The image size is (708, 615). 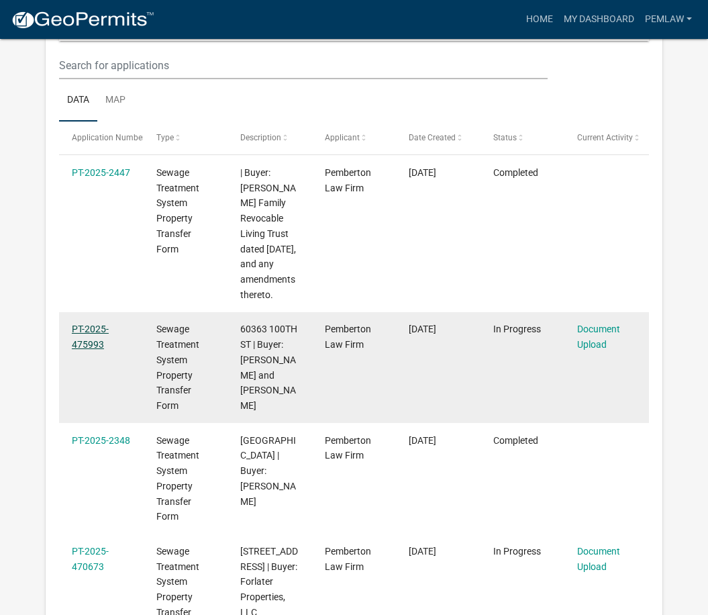 What do you see at coordinates (101, 440) in the screenshot?
I see `a: PT-2025-2348` at bounding box center [101, 440].